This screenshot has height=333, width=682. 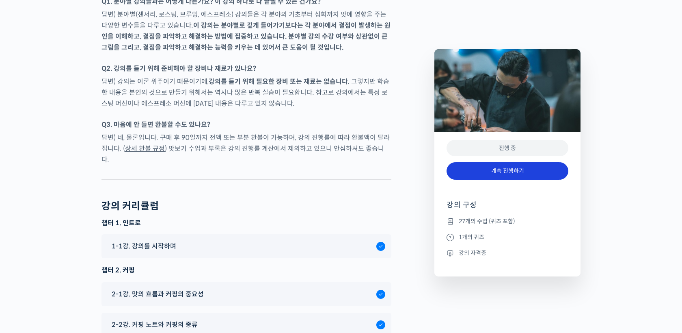 What do you see at coordinates (28, 273) in the screenshot?
I see `span: 홈` at bounding box center [28, 273].